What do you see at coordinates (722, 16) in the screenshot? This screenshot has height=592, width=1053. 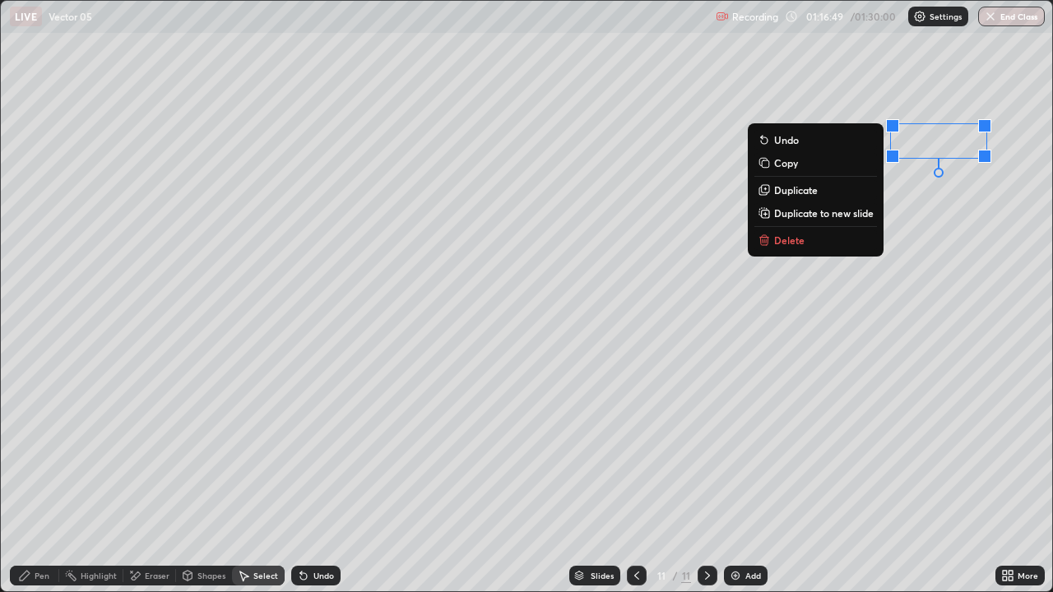 I see `img: recording.375f2c34.svg` at bounding box center [722, 16].